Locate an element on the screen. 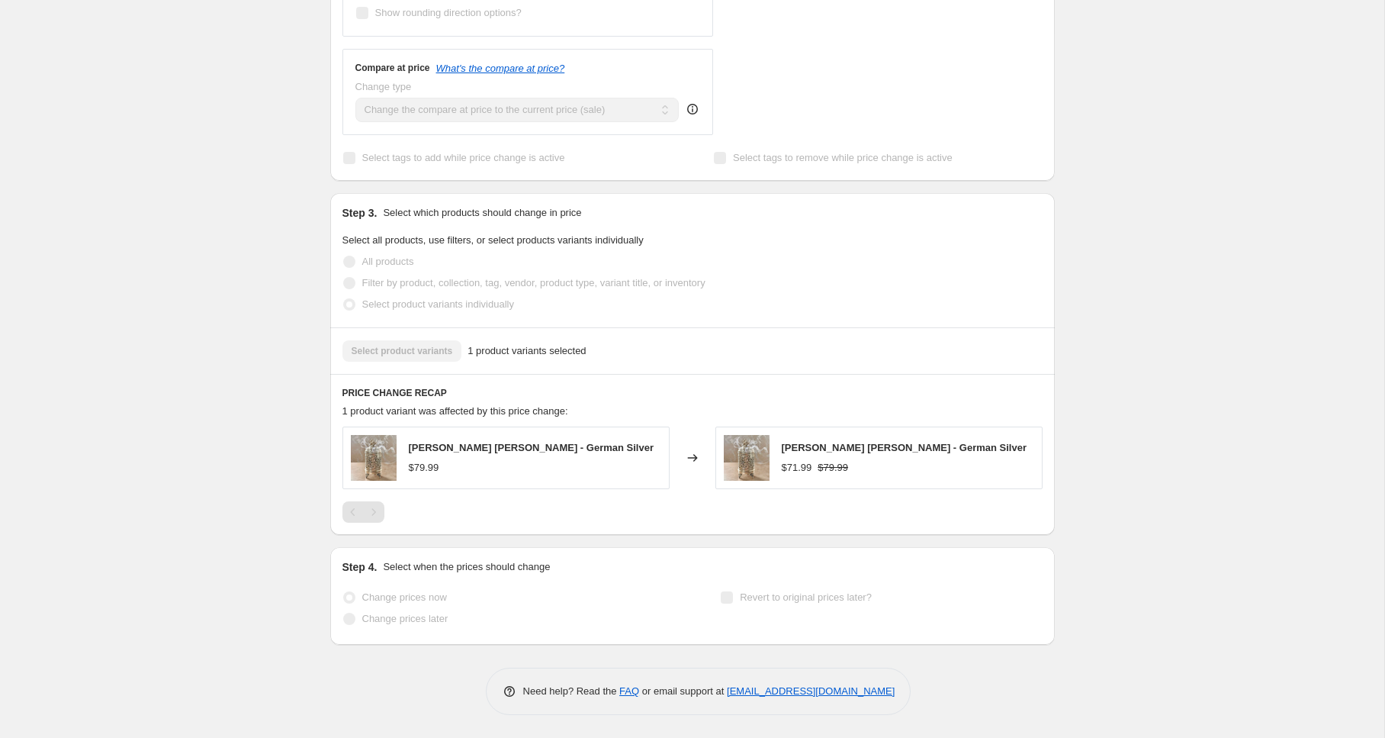  span: Need help? Read the is located at coordinates (571, 690).